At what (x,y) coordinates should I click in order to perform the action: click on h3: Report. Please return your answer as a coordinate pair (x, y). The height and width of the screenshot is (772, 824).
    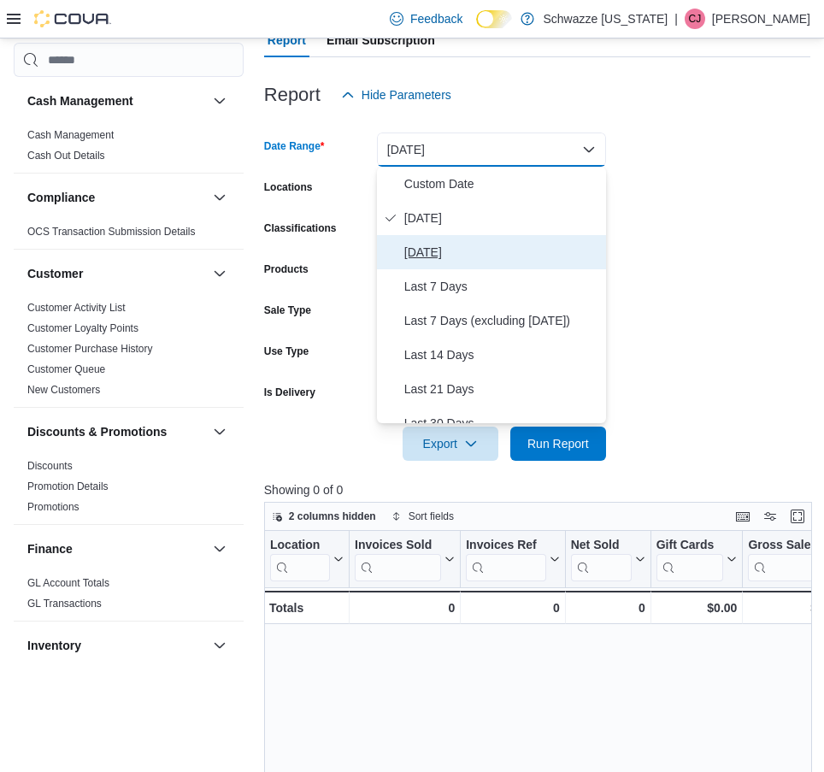
    Looking at the image, I should click on (292, 95).